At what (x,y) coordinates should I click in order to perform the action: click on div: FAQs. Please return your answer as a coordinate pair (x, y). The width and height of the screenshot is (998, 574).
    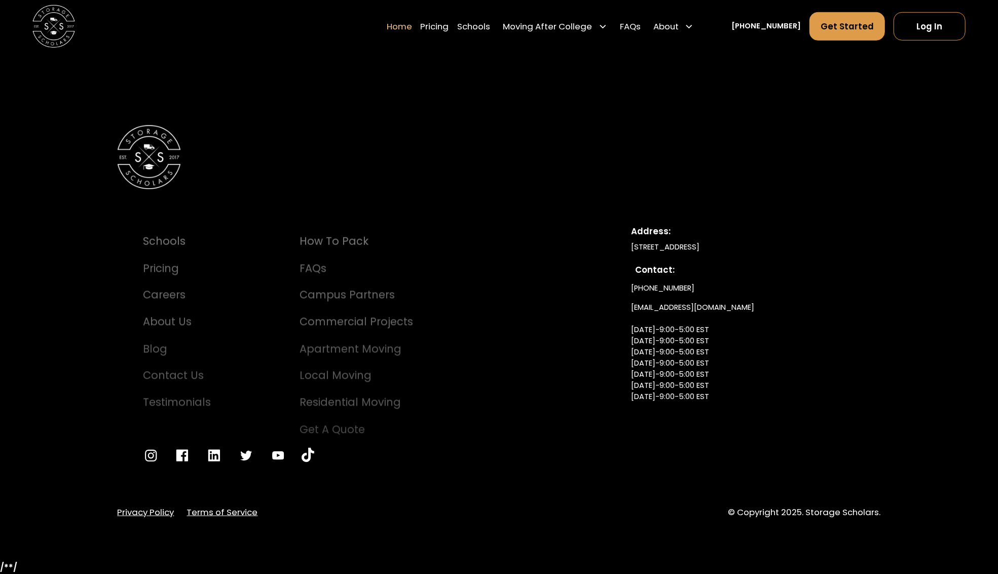
    Looking at the image, I should click on (356, 268).